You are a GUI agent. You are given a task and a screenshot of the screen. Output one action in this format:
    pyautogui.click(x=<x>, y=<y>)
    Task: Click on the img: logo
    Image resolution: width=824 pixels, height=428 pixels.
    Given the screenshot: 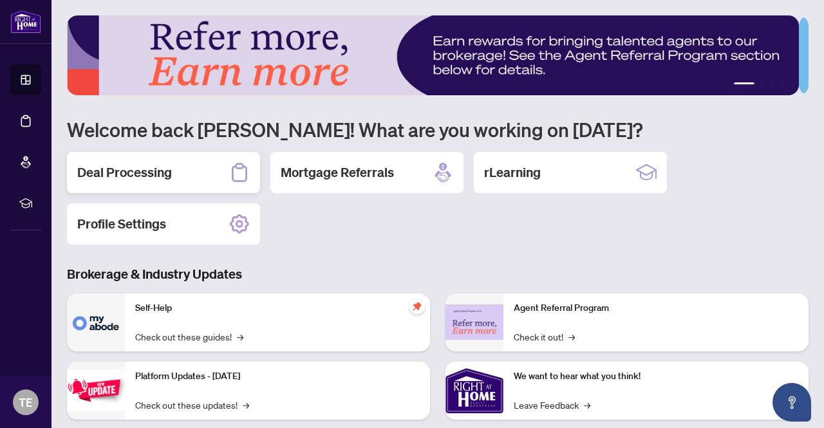 What is the action you would take?
    pyautogui.click(x=26, y=21)
    